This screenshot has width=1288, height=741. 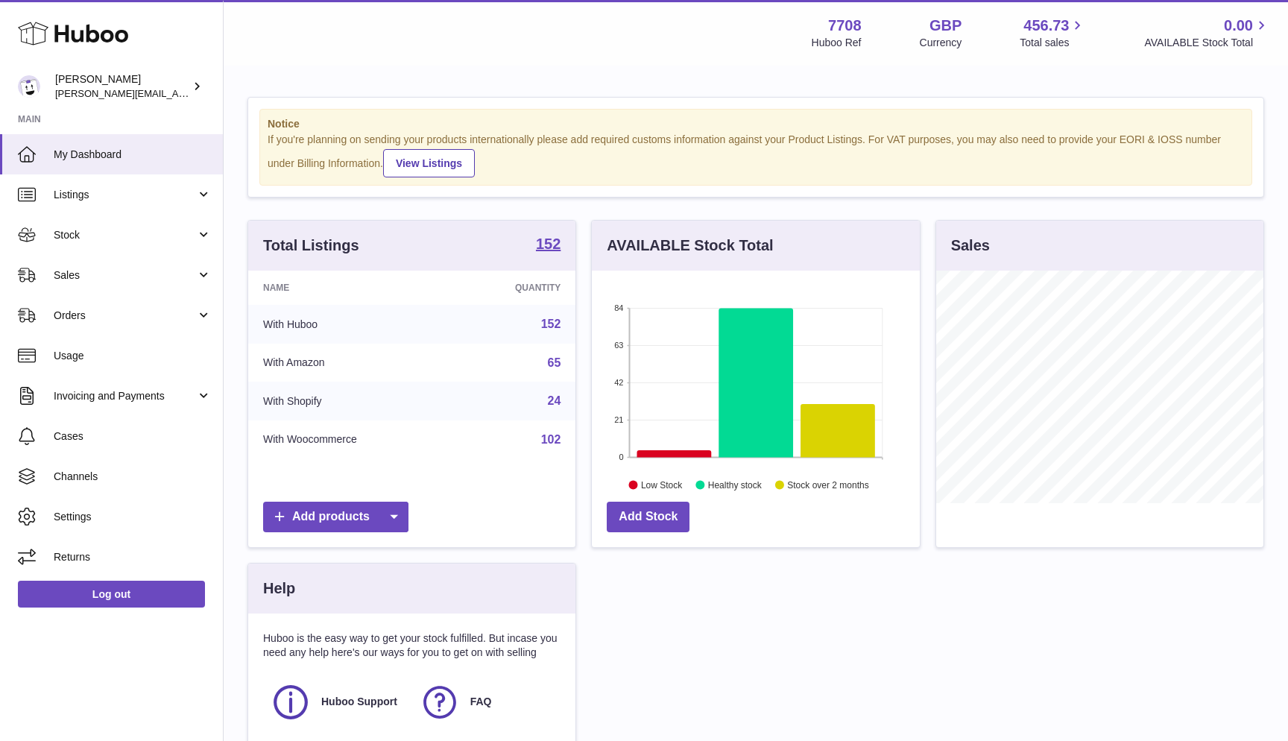 I want to click on a: 102, so click(x=551, y=439).